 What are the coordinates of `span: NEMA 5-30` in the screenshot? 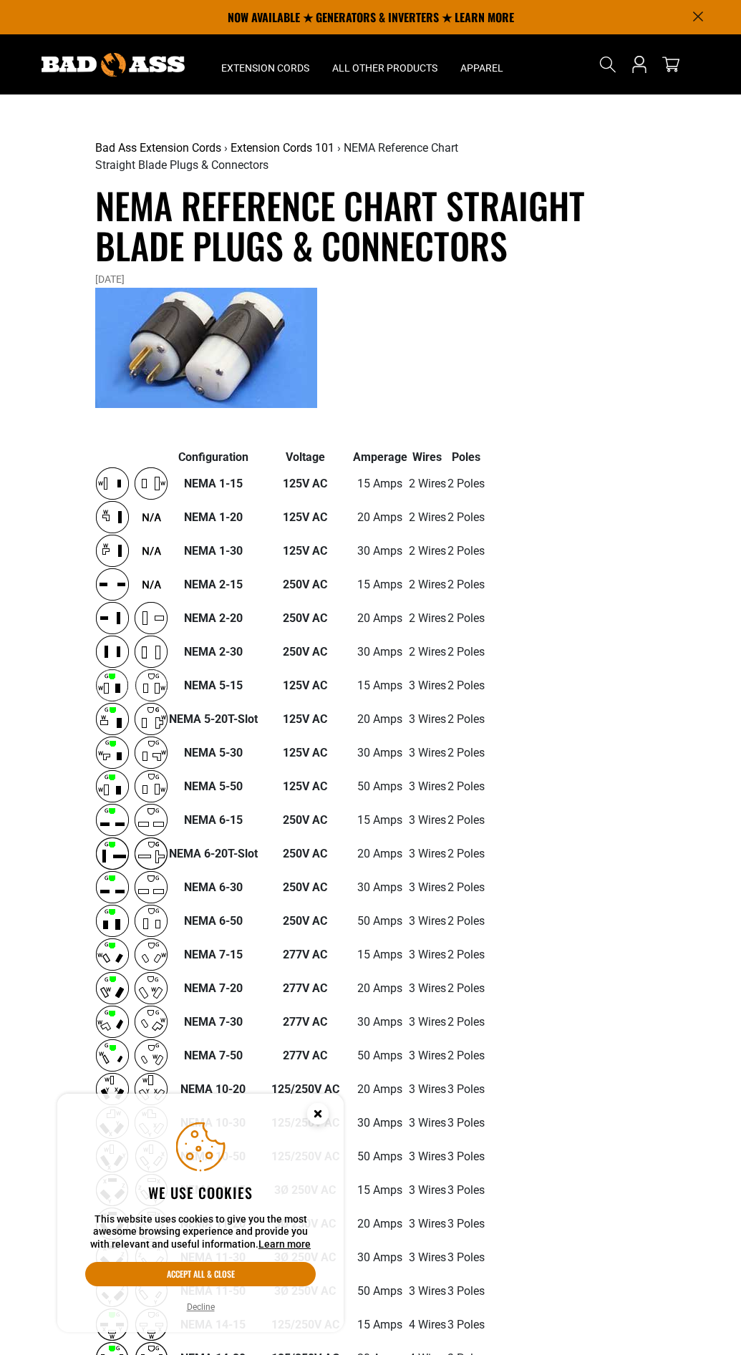 It's located at (213, 753).